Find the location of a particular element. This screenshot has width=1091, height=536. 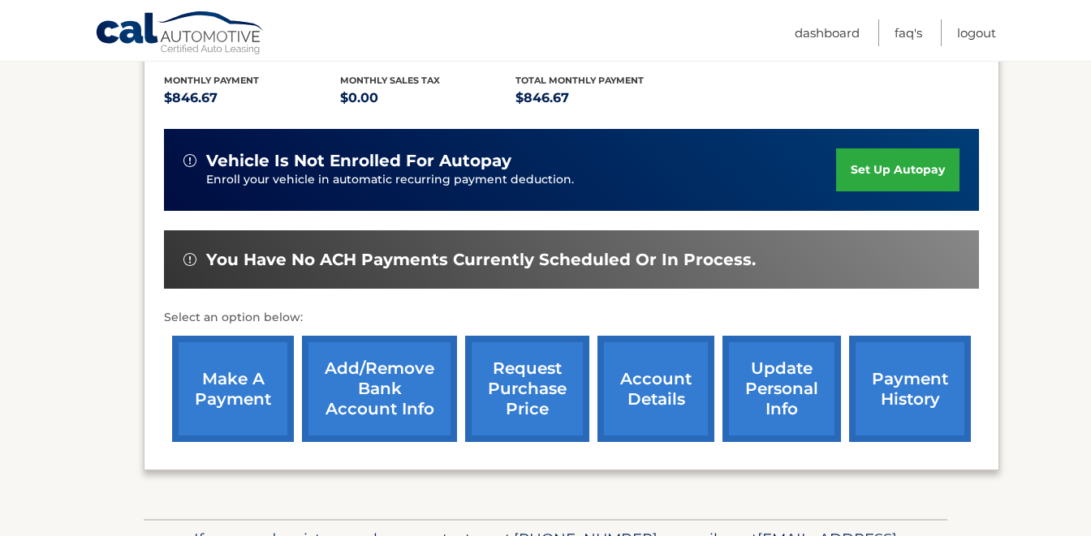

a: set up autopay is located at coordinates (898, 170).